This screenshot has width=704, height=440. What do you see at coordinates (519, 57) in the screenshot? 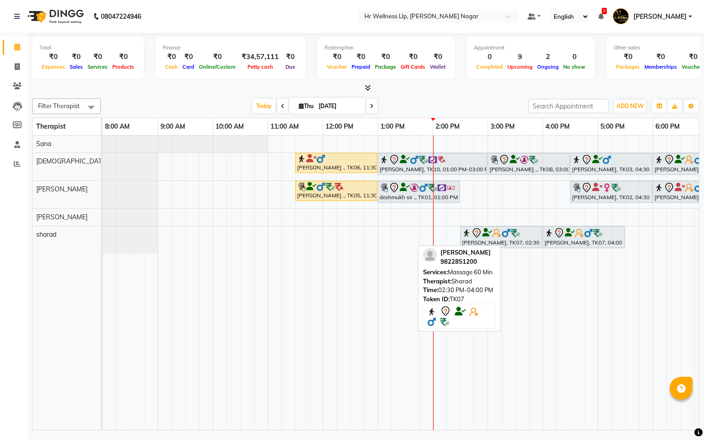
I see `div: 9` at bounding box center [519, 57].